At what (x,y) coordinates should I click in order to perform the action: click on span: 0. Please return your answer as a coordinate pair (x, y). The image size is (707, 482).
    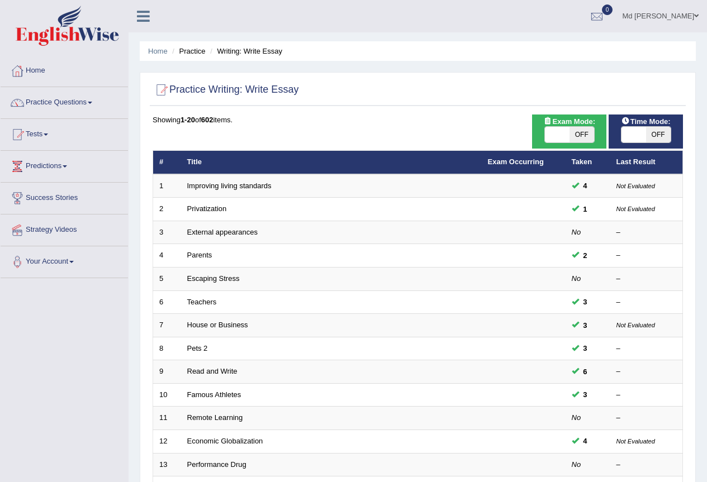
    Looking at the image, I should click on (608, 10).